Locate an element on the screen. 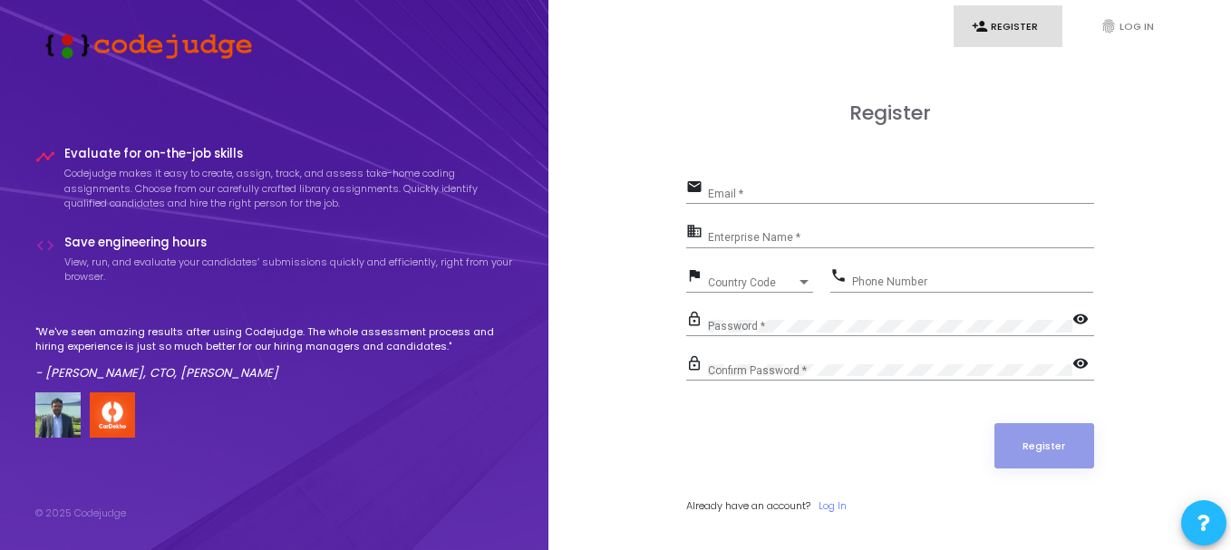 The width and height of the screenshot is (1231, 550). input: Email is located at coordinates (901, 194).